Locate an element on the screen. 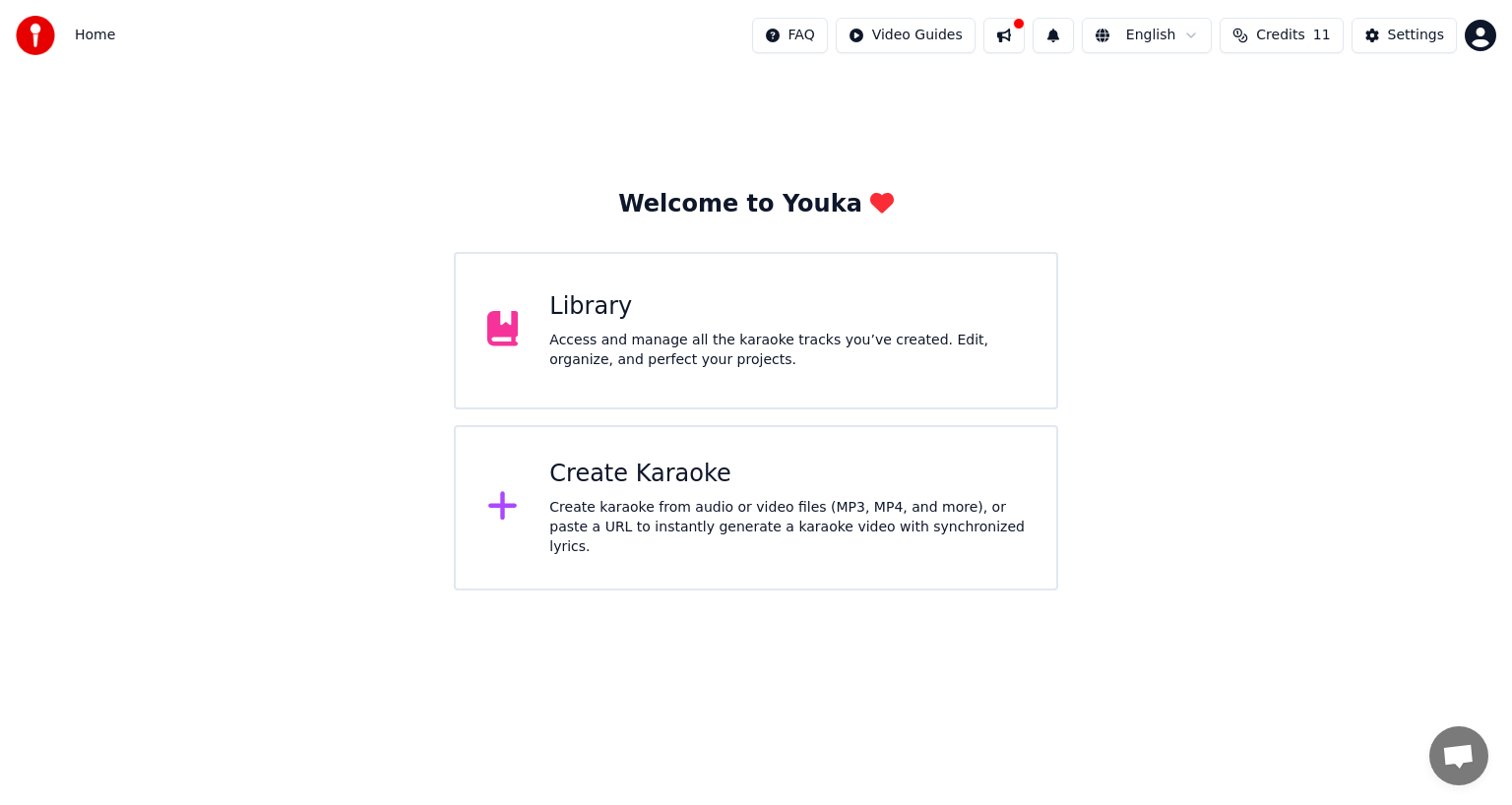  nav: breadcrumb is located at coordinates (95, 35).